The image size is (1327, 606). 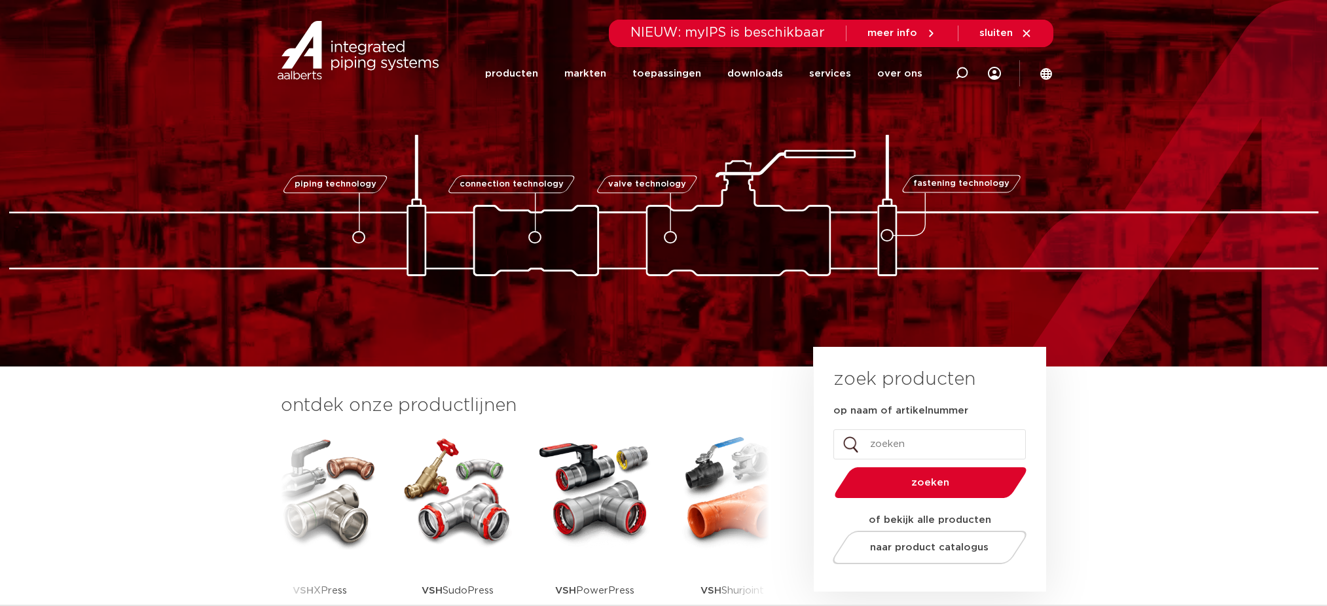 What do you see at coordinates (830, 73) in the screenshot?
I see `a: services` at bounding box center [830, 73].